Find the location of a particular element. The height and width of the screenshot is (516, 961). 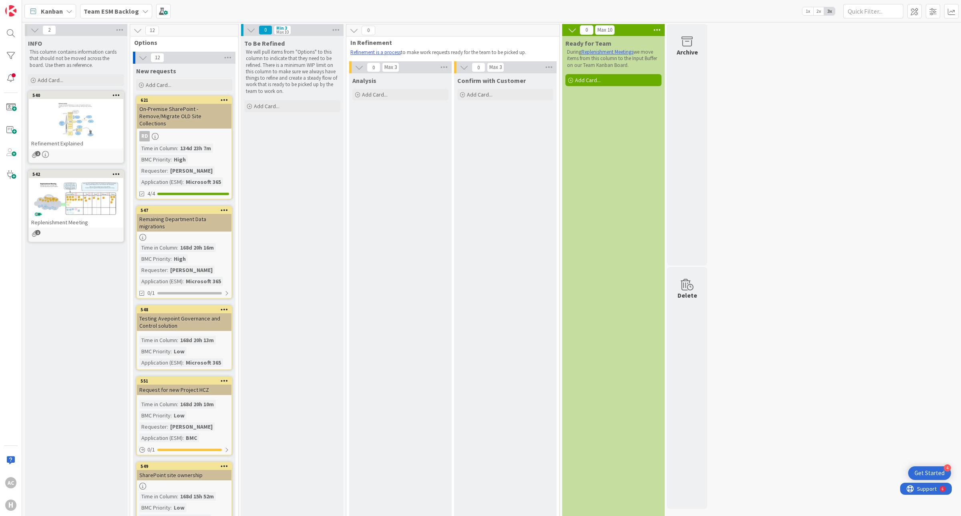

span: 0 / 1 is located at coordinates (151, 449).